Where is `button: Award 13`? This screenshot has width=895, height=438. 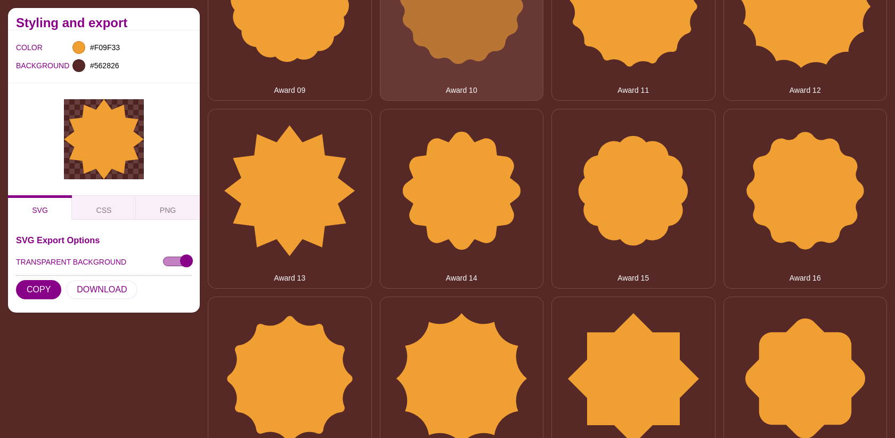 button: Award 13 is located at coordinates (290, 199).